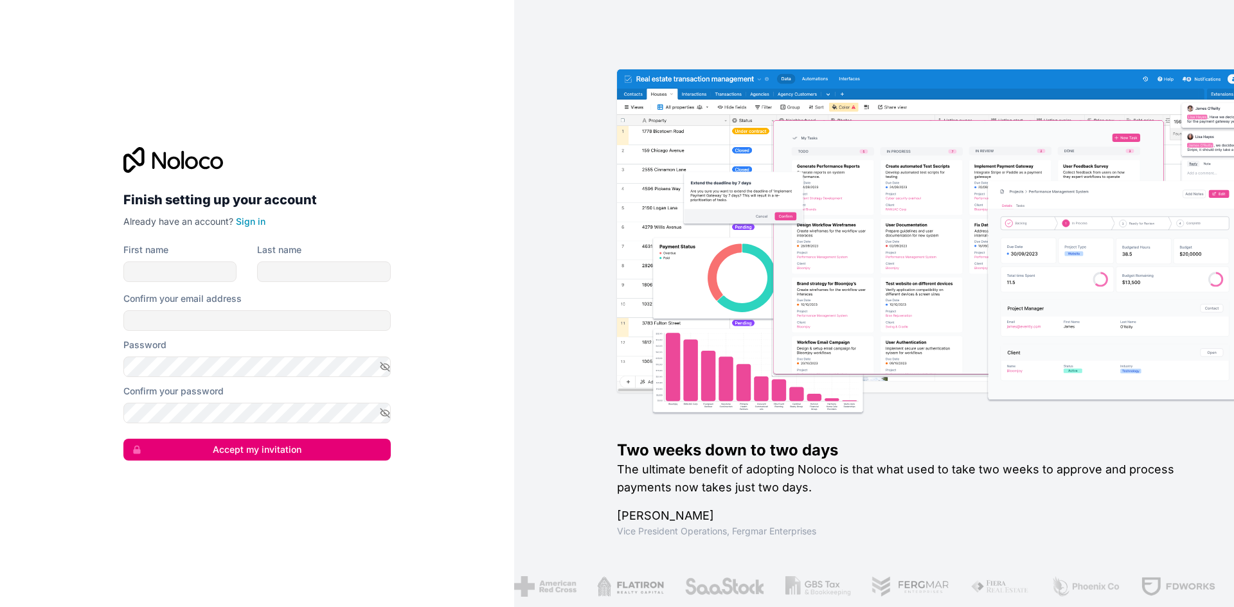 The width and height of the screenshot is (1234, 607). What do you see at coordinates (257, 450) in the screenshot?
I see `button: Accept my invitation` at bounding box center [257, 450].